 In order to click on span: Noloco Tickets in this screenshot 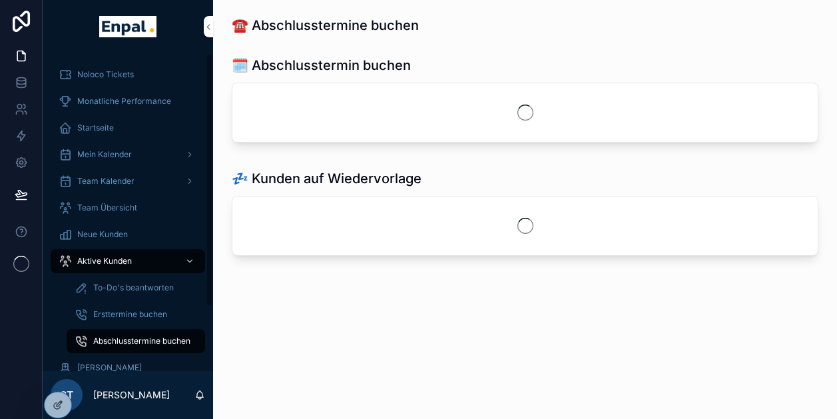, I will do `click(105, 75)`.